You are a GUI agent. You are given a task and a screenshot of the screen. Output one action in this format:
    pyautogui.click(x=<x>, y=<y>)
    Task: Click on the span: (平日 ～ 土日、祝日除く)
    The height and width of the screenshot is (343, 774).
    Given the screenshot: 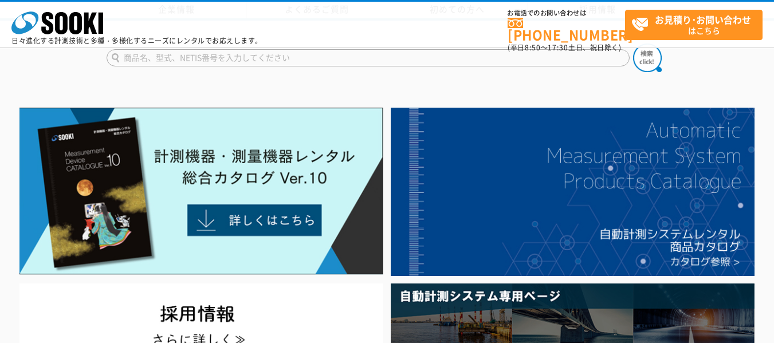 What is the action you would take?
    pyautogui.click(x=564, y=48)
    